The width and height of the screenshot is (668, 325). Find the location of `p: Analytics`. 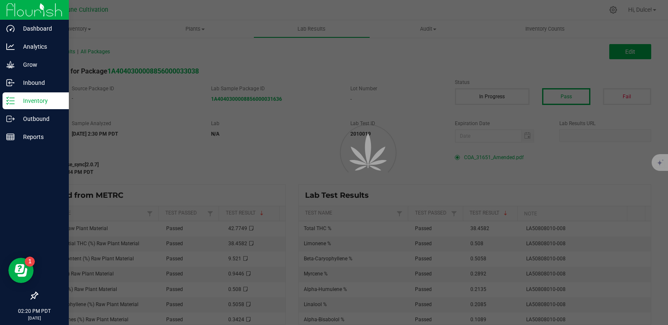

p: Analytics is located at coordinates (40, 47).